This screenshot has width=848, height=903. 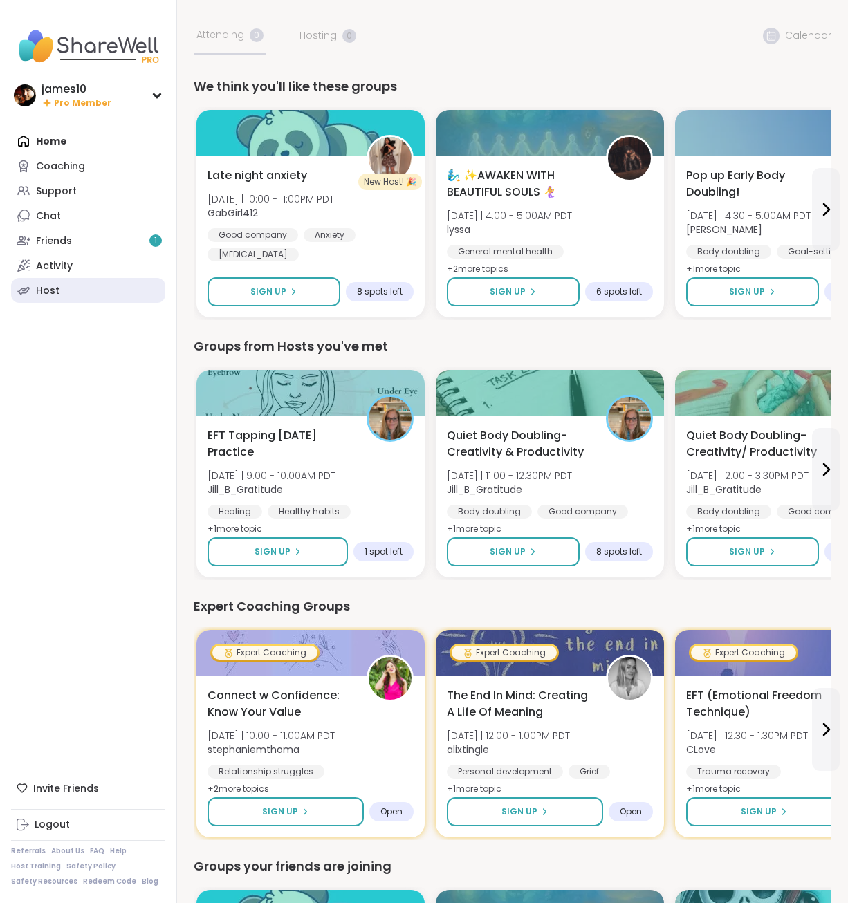 What do you see at coordinates (88, 216) in the screenshot?
I see `a: Chat` at bounding box center [88, 216].